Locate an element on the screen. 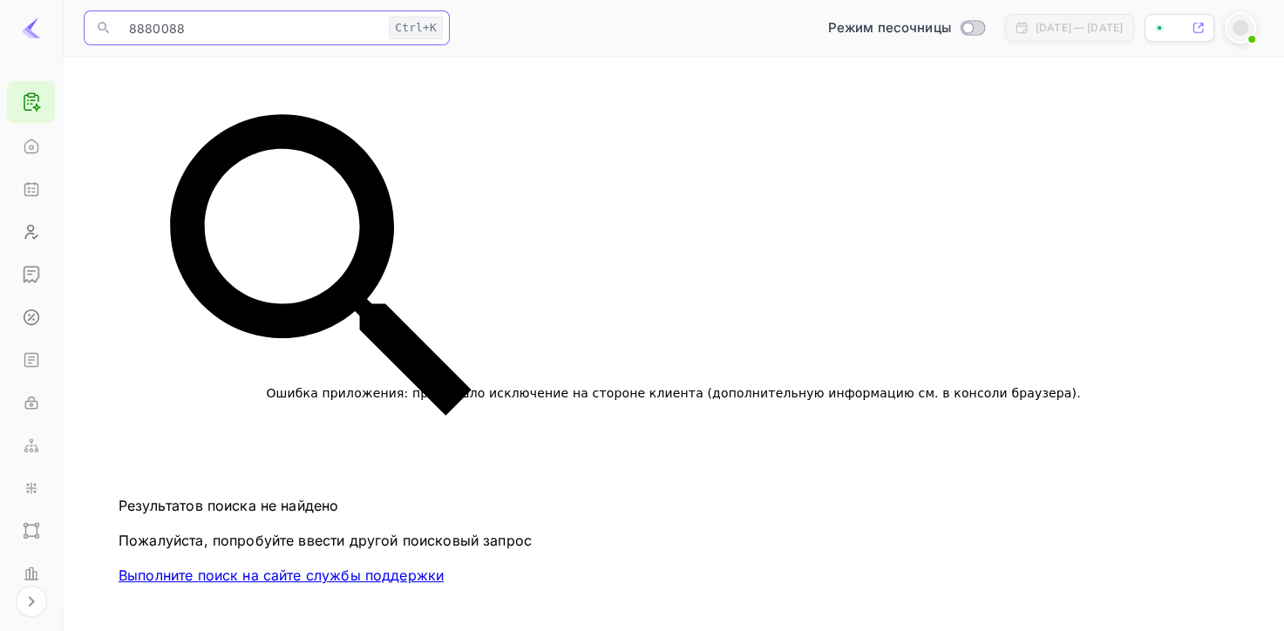 The height and width of the screenshot is (631, 1284). ya-tr-span: Ctrl+K is located at coordinates (416, 27).